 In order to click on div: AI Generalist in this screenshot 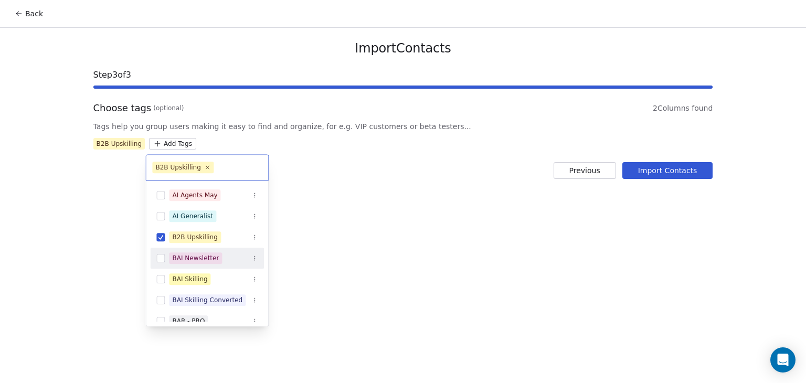, I will do `click(193, 216)`.